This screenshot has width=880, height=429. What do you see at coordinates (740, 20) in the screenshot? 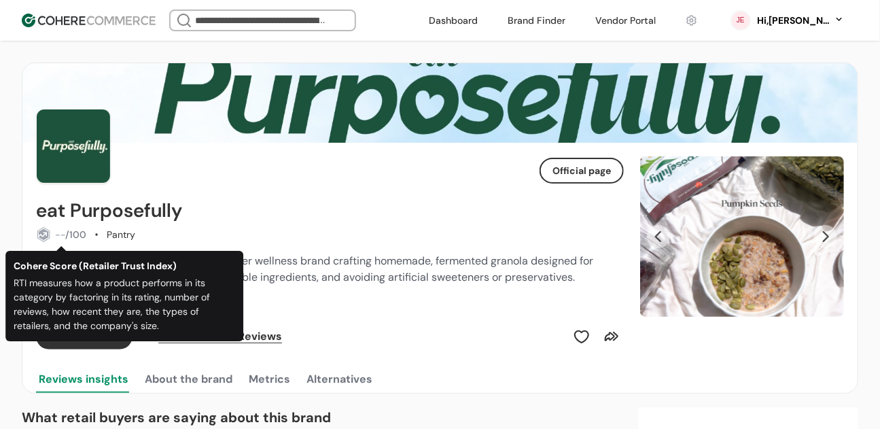
I see `svg: 0 percent` at bounding box center [740, 20].